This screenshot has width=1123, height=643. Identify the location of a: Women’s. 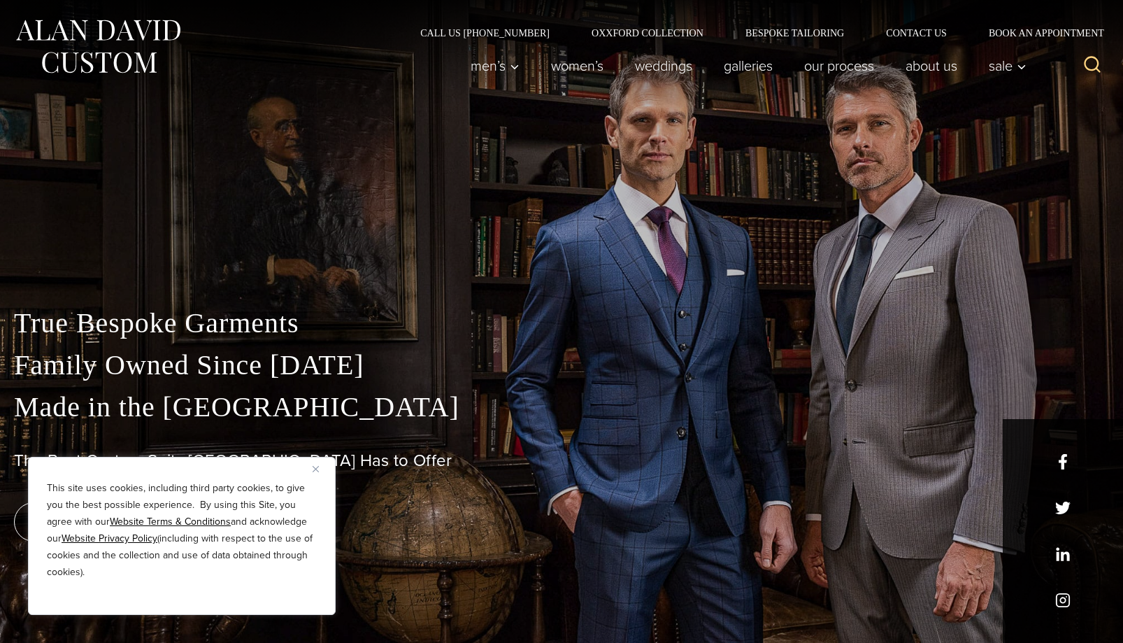
(578, 66).